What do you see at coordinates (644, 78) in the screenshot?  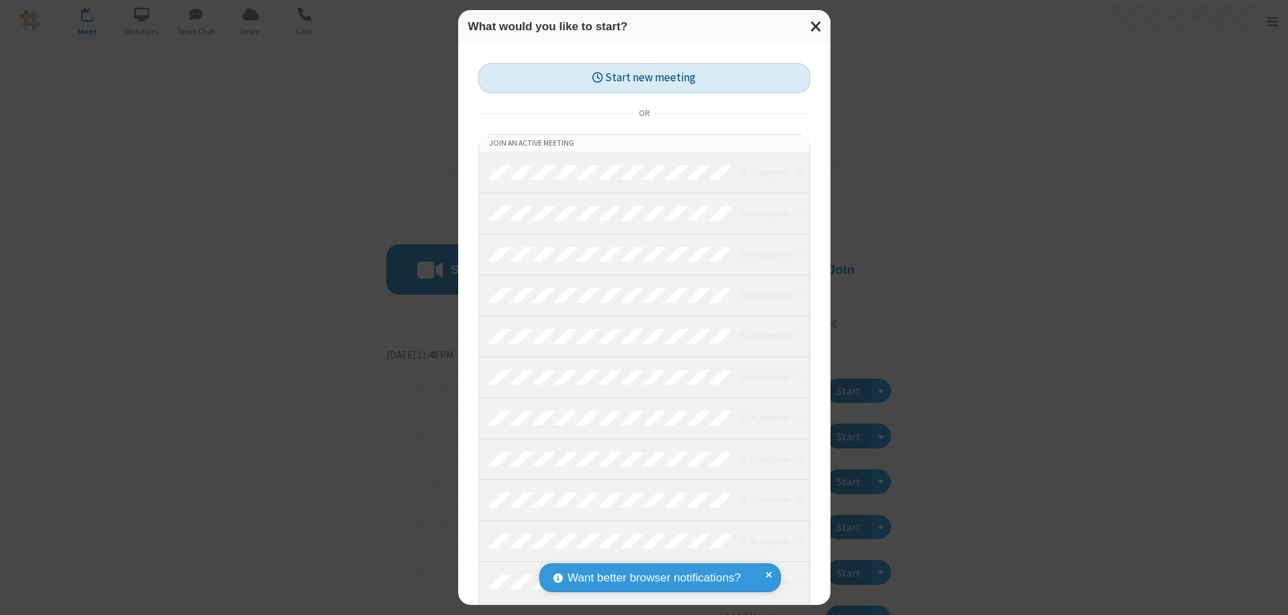 I see `button: Start new meeting` at bounding box center [644, 78].